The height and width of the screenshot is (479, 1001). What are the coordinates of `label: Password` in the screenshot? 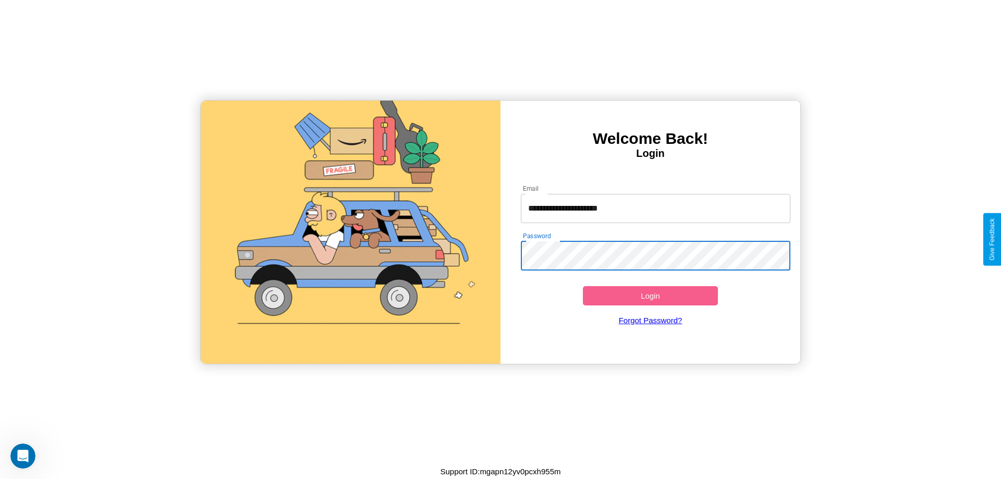 It's located at (536, 236).